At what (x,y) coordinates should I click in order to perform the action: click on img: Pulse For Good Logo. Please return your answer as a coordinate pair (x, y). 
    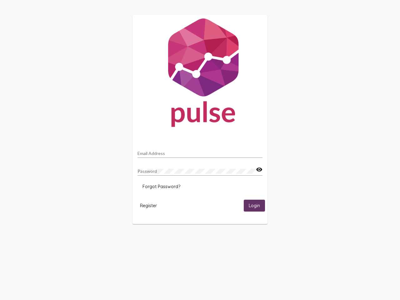
    Looking at the image, I should click on (200, 74).